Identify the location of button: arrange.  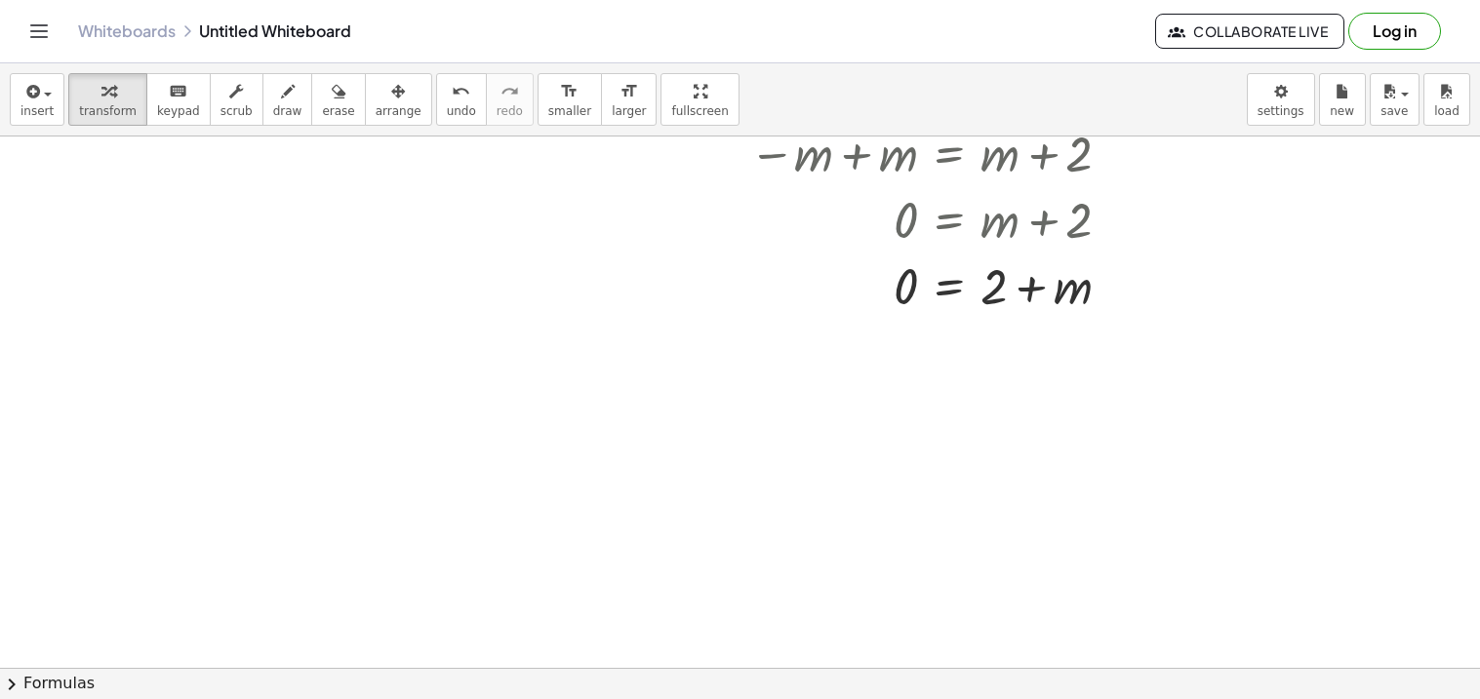
(398, 100).